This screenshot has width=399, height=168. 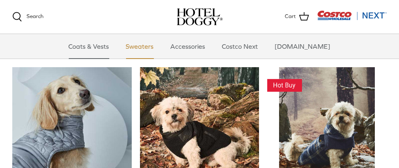 What do you see at coordinates (35, 16) in the screenshot?
I see `span: Search` at bounding box center [35, 16].